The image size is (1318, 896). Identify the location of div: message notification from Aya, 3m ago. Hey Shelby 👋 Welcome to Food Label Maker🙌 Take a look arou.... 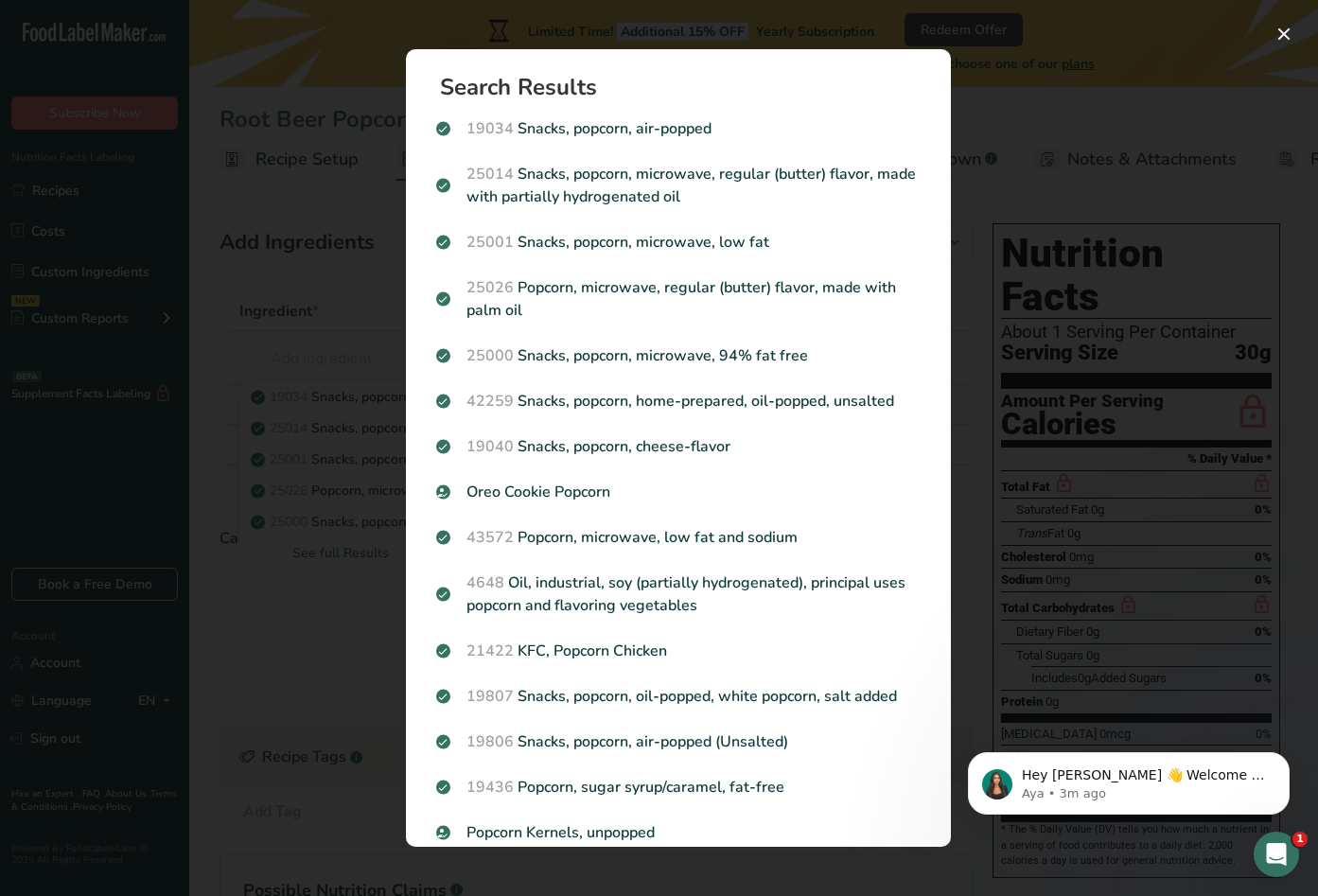
(190, 71).